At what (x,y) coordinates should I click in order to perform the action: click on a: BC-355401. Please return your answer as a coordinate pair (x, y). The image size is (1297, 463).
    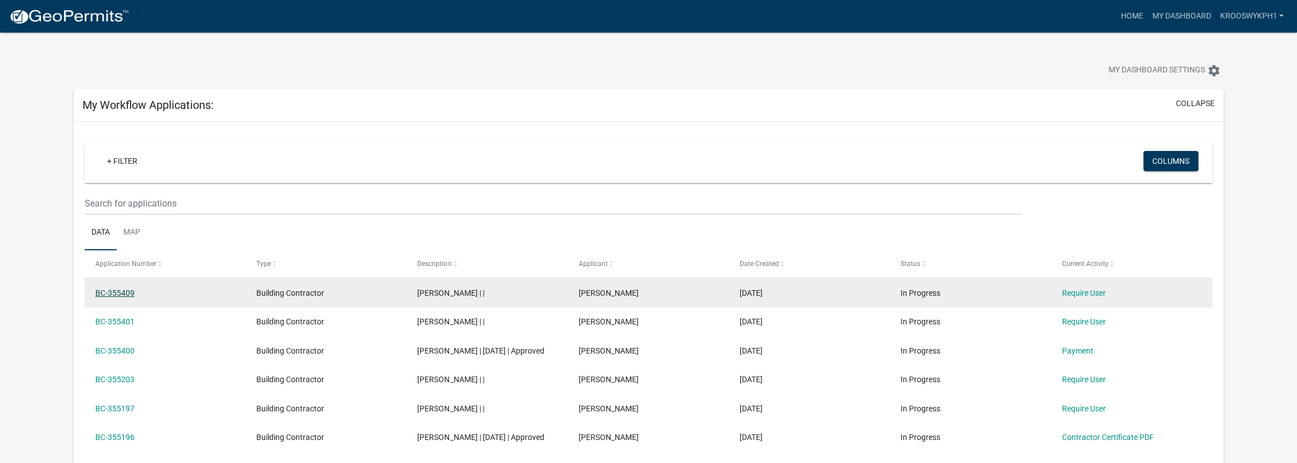
    Looking at the image, I should click on (115, 321).